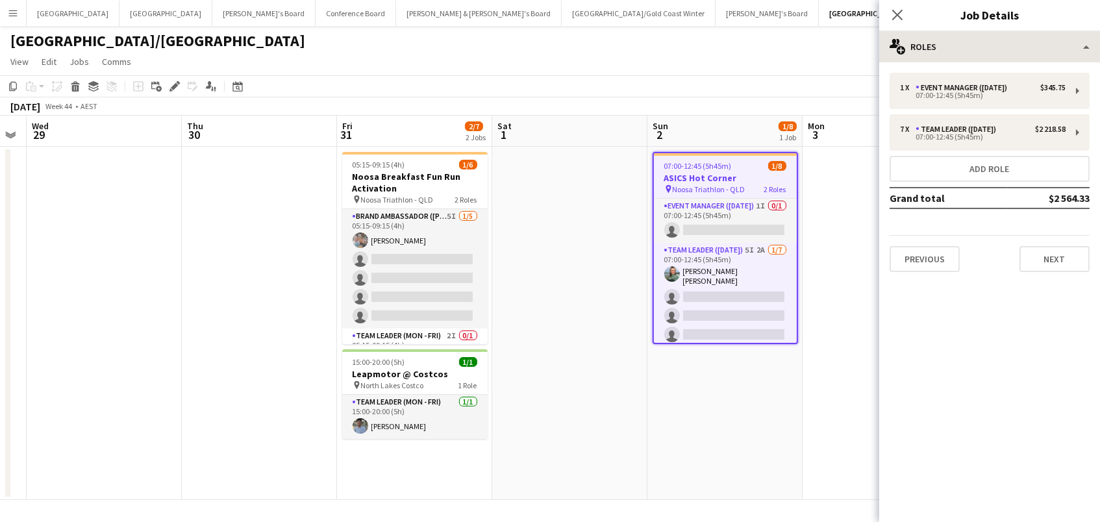 This screenshot has width=1100, height=522. Describe the element at coordinates (816, 126) in the screenshot. I see `span: Mon` at that location.